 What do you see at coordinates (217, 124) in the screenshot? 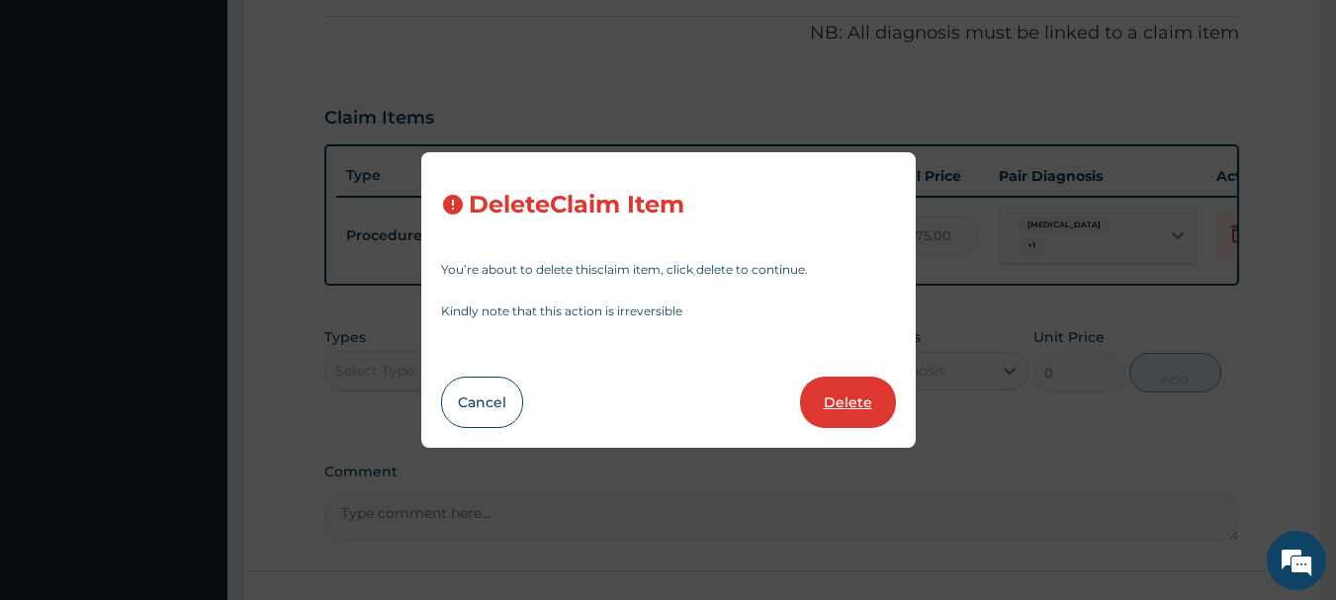
I see `div: Chat with us now` at bounding box center [217, 124].